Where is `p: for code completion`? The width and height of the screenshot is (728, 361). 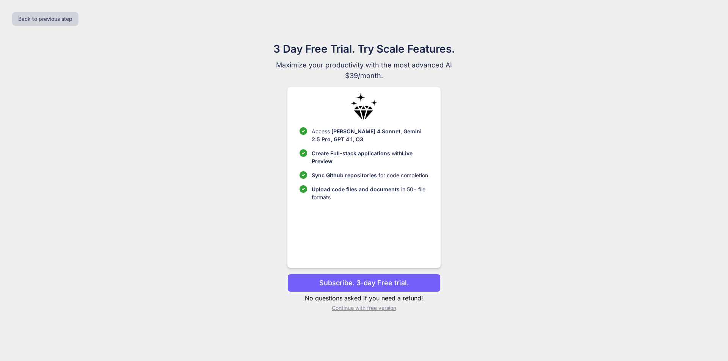
p: for code completion is located at coordinates (370, 175).